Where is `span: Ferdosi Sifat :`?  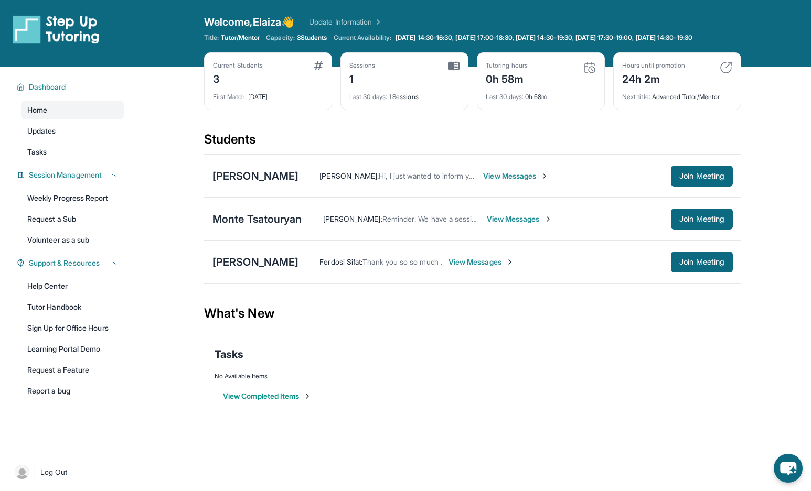
span: Ferdosi Sifat : is located at coordinates (341, 262).